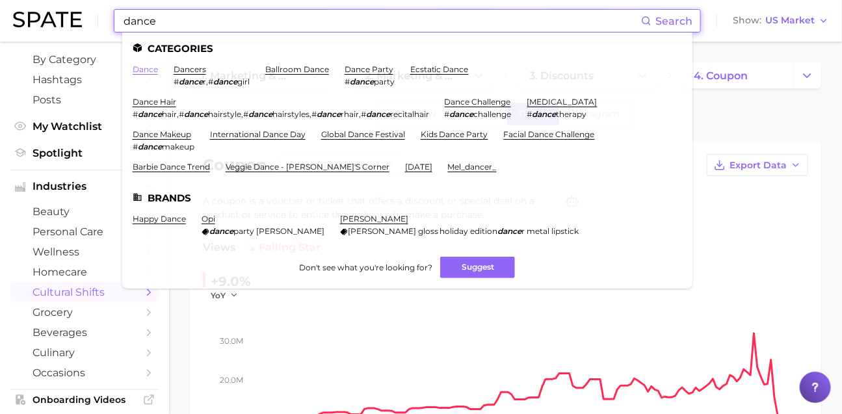  What do you see at coordinates (477, 267) in the screenshot?
I see `button: Suggest` at bounding box center [477, 267].